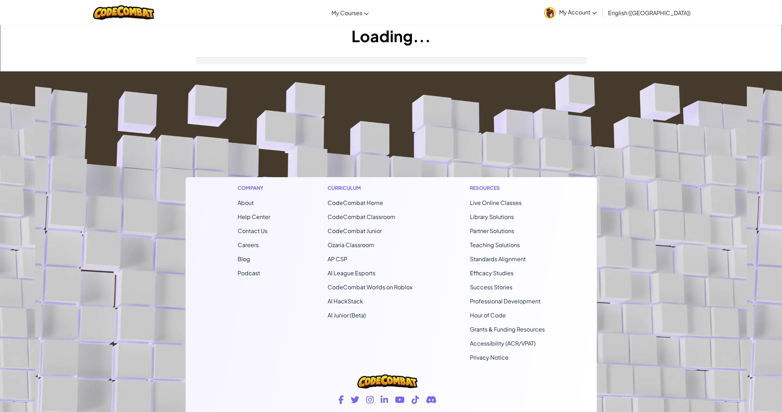  What do you see at coordinates (347, 315) in the screenshot?
I see `a: AI Junior (Beta)` at bounding box center [347, 315].